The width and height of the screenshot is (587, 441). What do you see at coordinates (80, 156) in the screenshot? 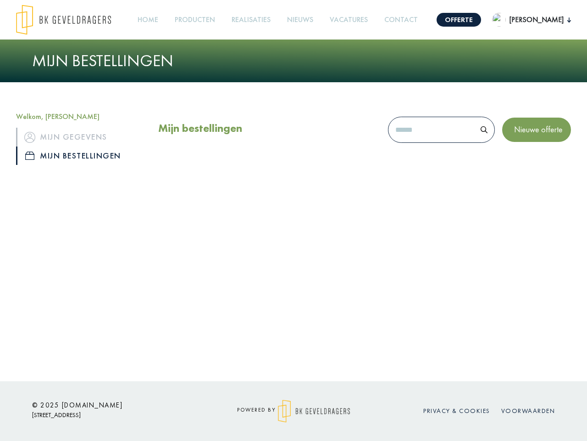
I see `a: iconMijn bestellingen` at bounding box center [80, 156].